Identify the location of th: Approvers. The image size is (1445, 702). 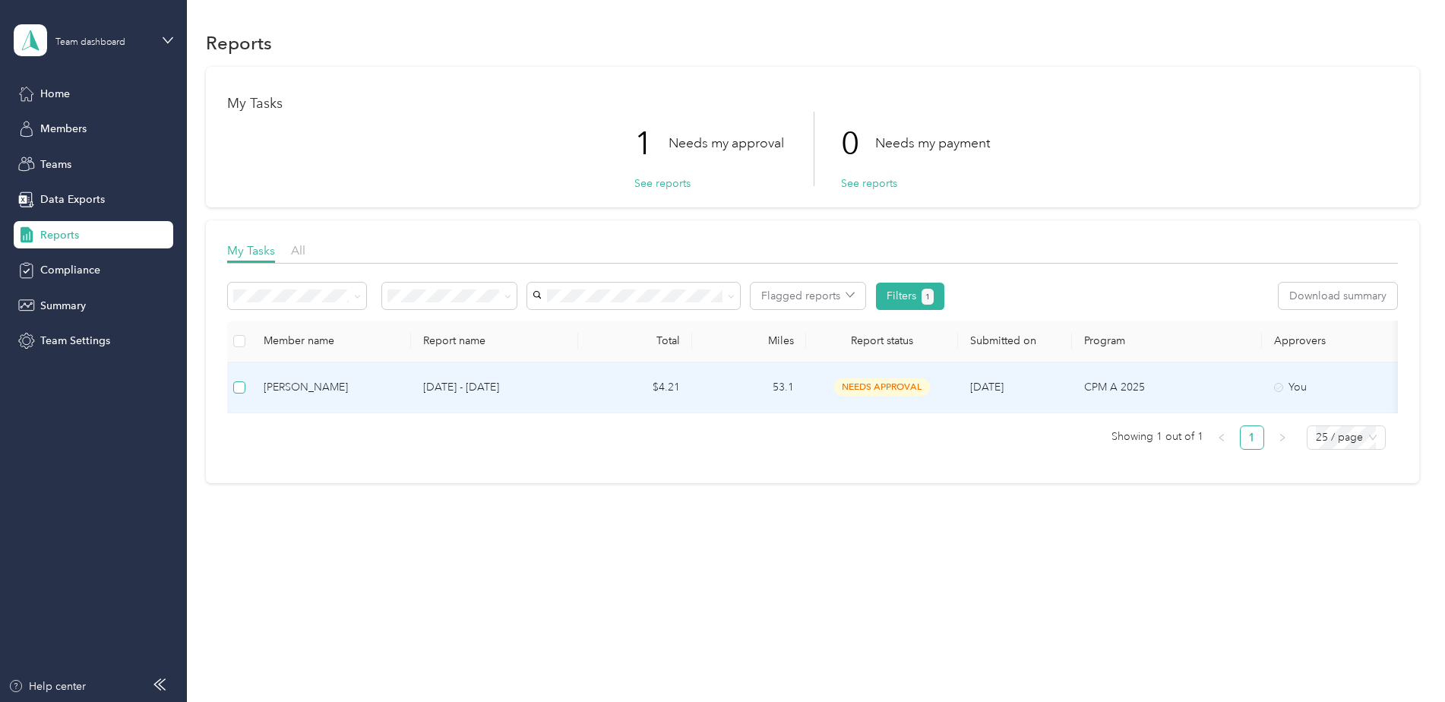
(1338, 341).